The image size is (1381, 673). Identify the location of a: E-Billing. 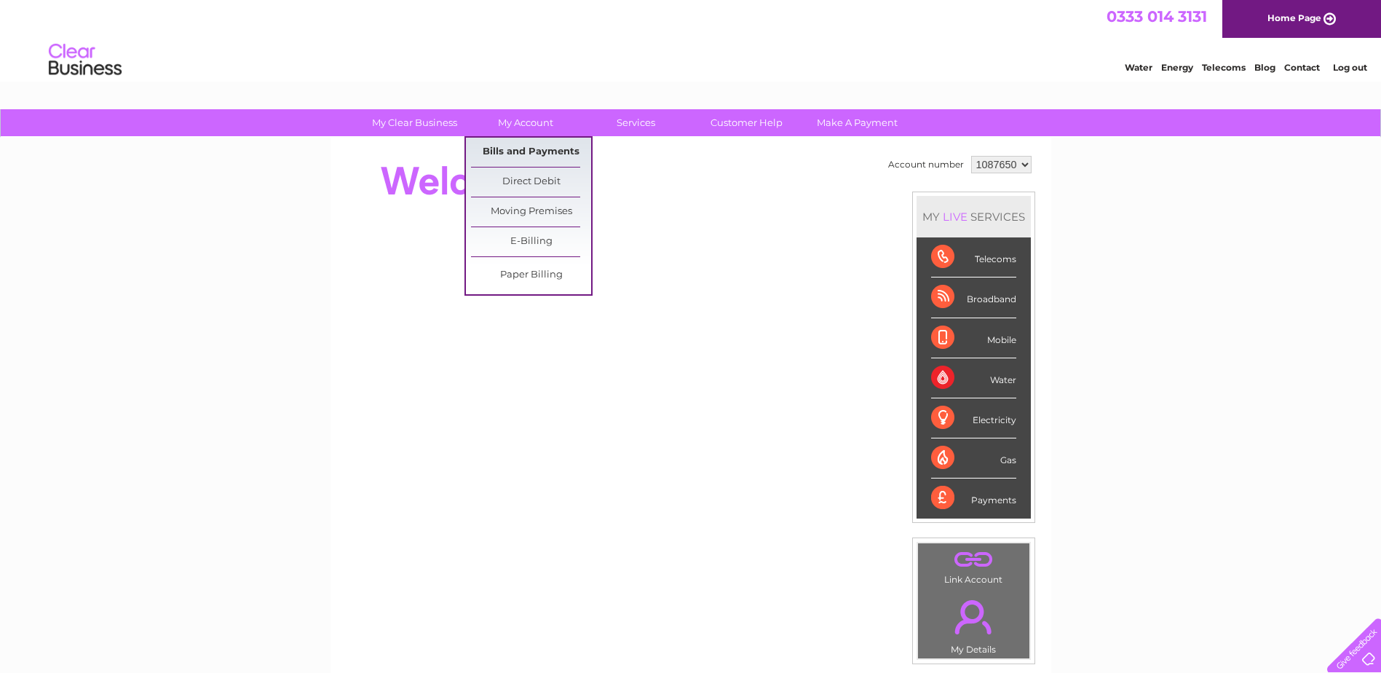
(531, 242).